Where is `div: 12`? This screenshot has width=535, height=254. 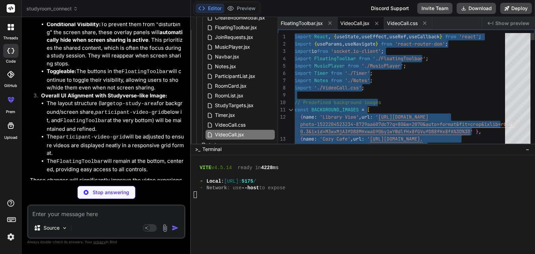
div: 12 is located at coordinates (282, 117).